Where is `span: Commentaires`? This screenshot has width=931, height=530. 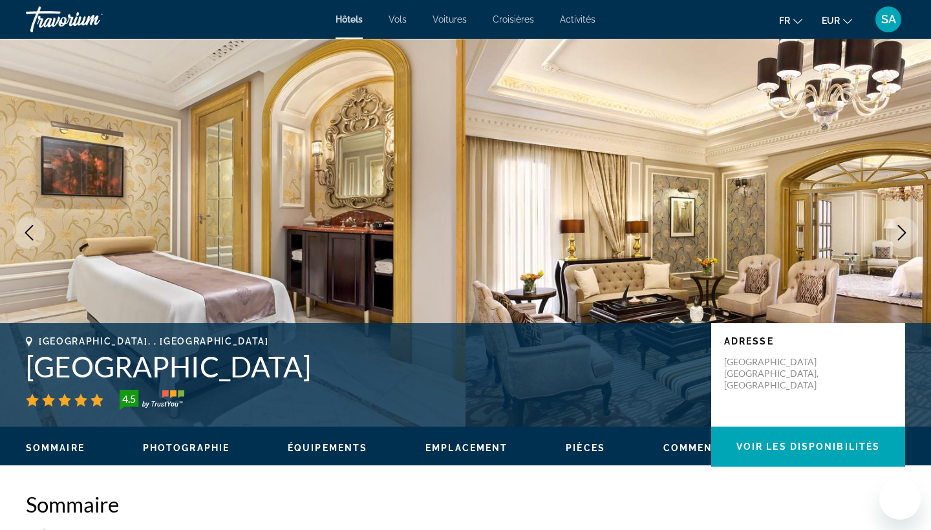
span: Commentaires is located at coordinates (707, 448).